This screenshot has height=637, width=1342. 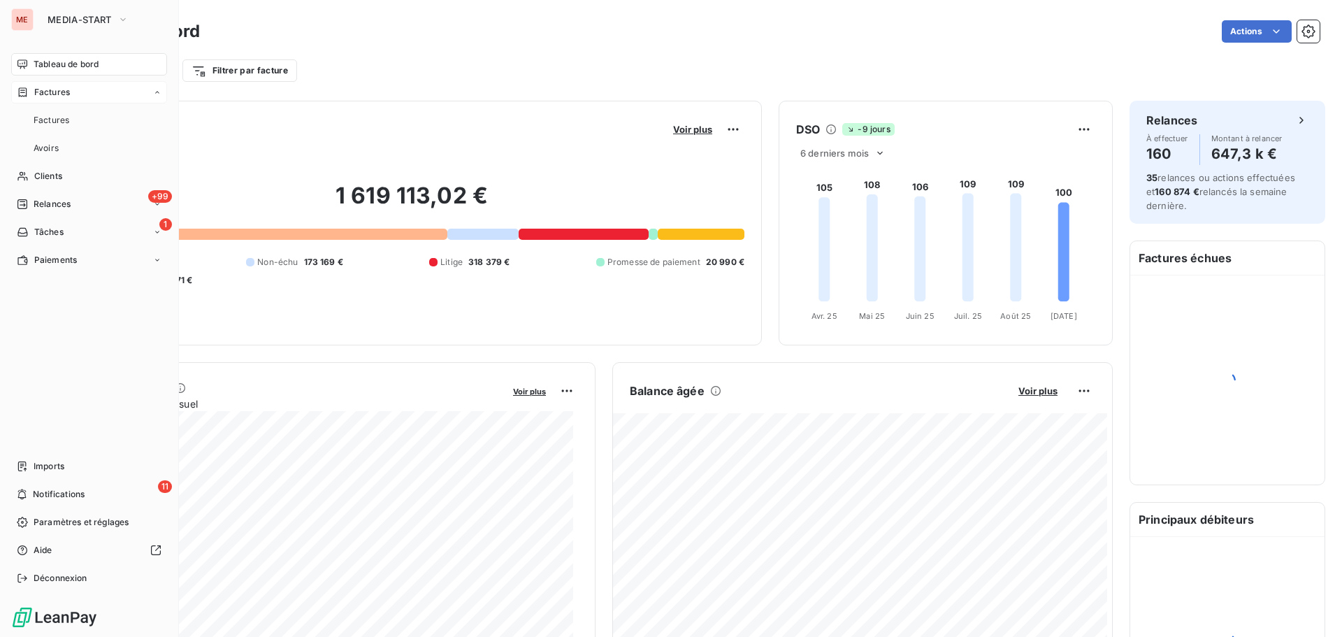 I want to click on span: +99, so click(x=160, y=196).